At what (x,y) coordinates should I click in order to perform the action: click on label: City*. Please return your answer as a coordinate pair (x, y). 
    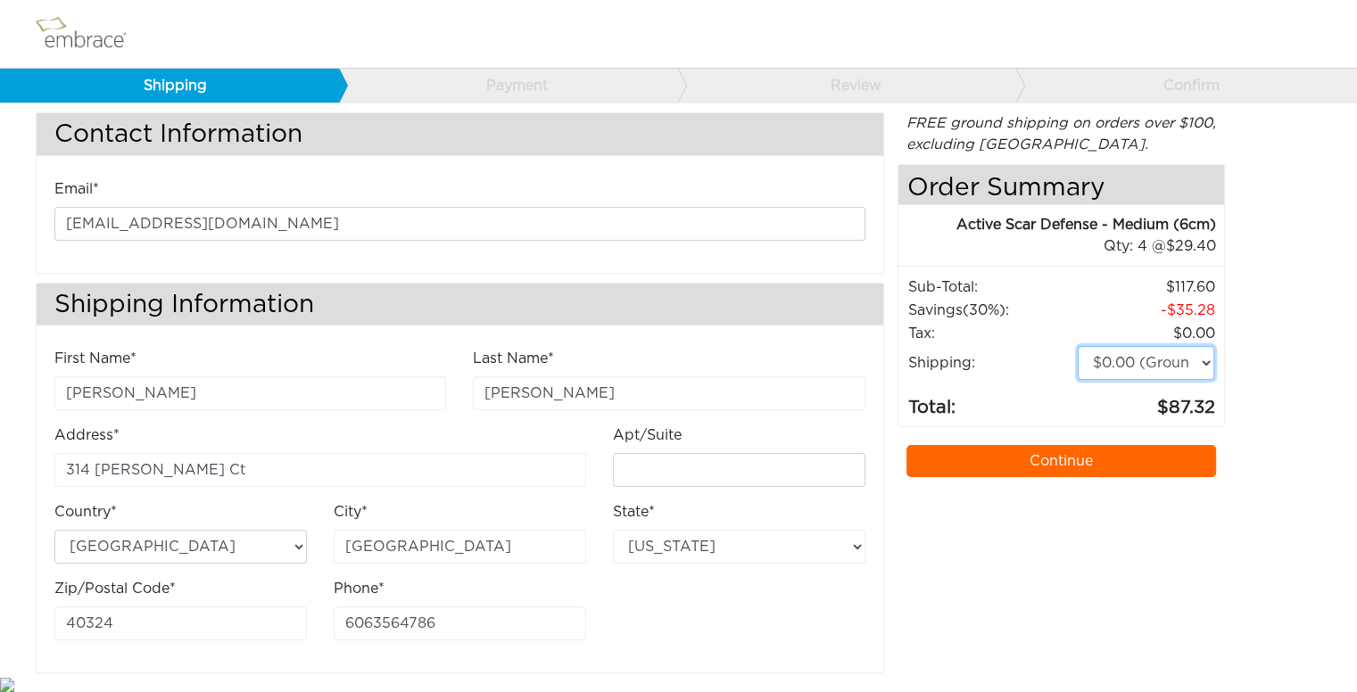
    Looking at the image, I should click on (351, 512).